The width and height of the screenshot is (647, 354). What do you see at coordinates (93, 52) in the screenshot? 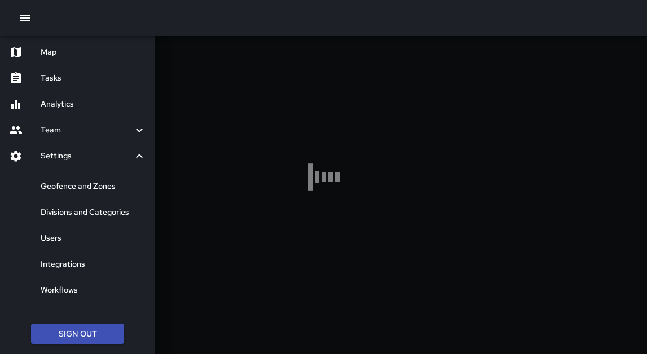
I see `h6: Map` at bounding box center [93, 52].